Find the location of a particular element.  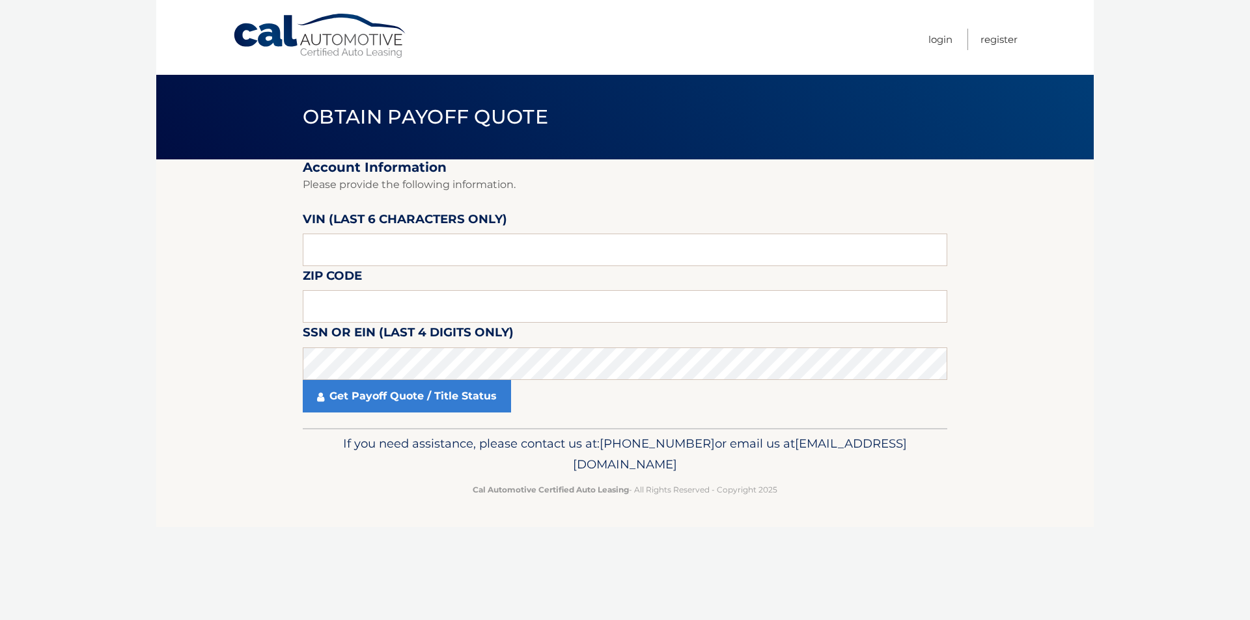

label: SSN or EIN (last 4 digits only) is located at coordinates (408, 335).